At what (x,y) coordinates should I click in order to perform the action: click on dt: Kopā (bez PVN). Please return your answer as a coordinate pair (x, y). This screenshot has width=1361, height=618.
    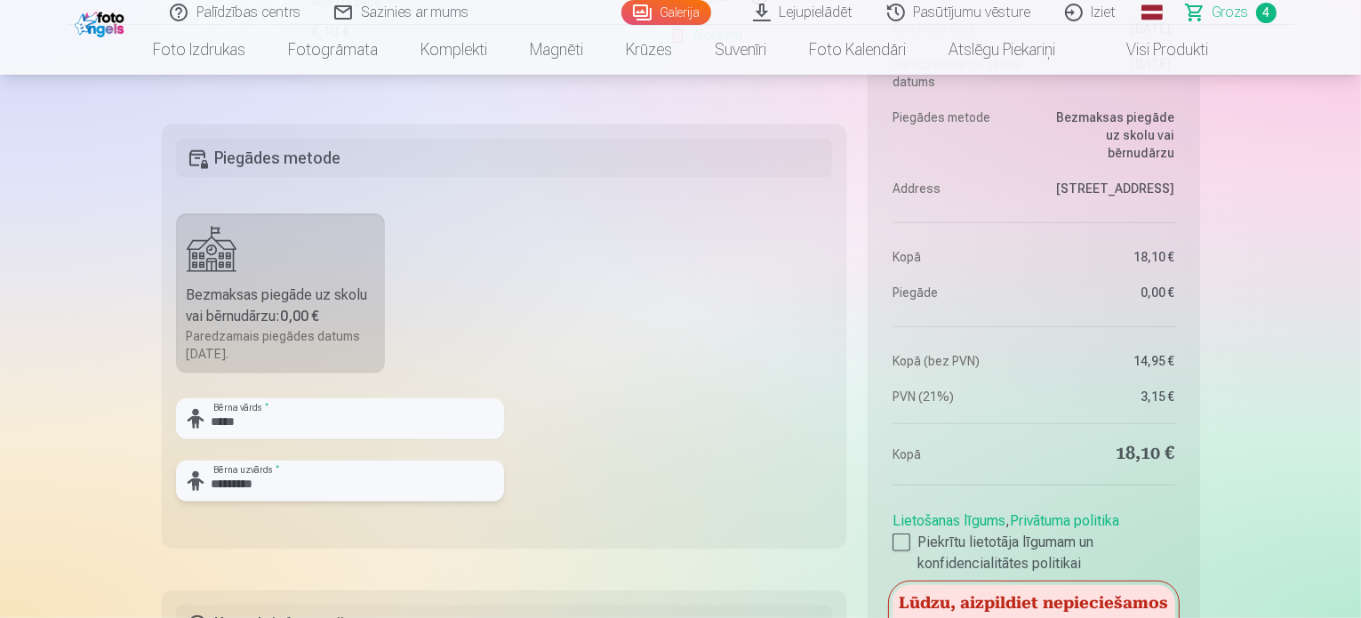
    Looking at the image, I should click on (958, 361).